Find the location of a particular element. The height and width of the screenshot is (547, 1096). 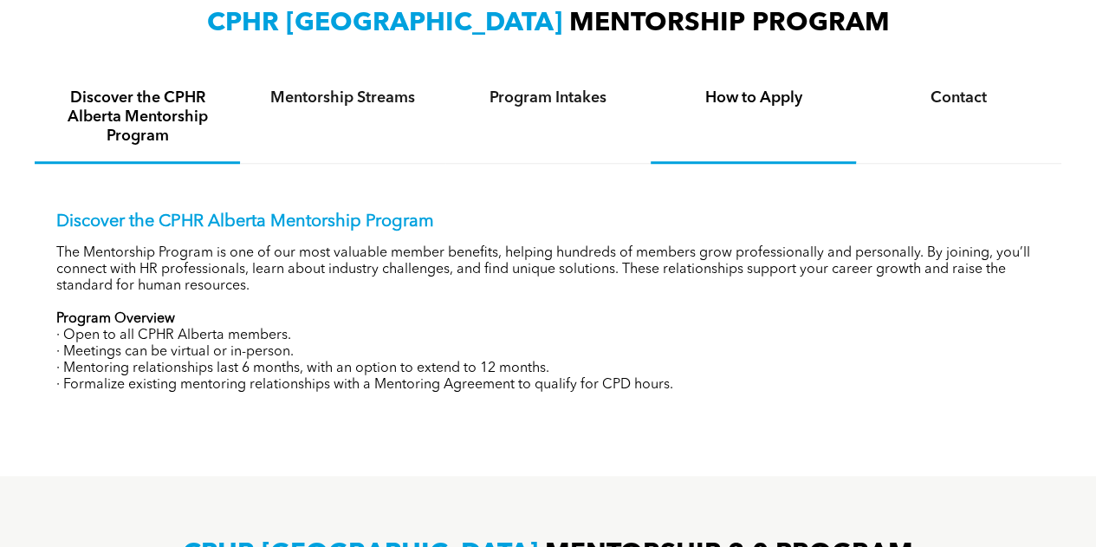

span: MENTORSHIP PROGRAM is located at coordinates (730, 23).